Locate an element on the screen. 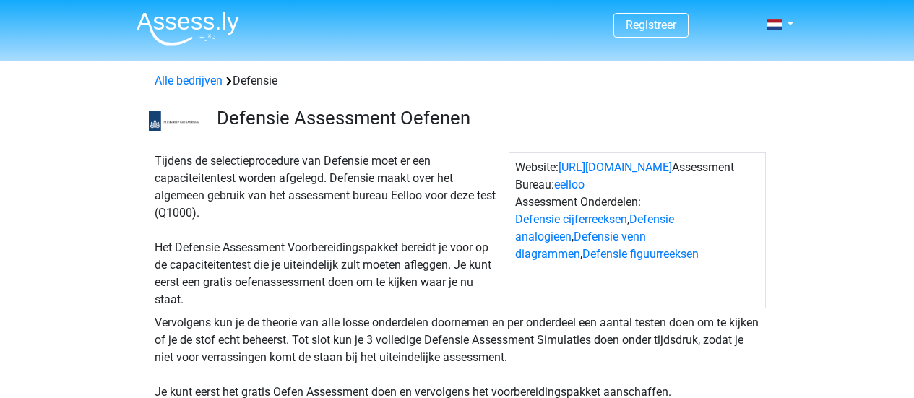  div: Defensie is located at coordinates (457, 81).